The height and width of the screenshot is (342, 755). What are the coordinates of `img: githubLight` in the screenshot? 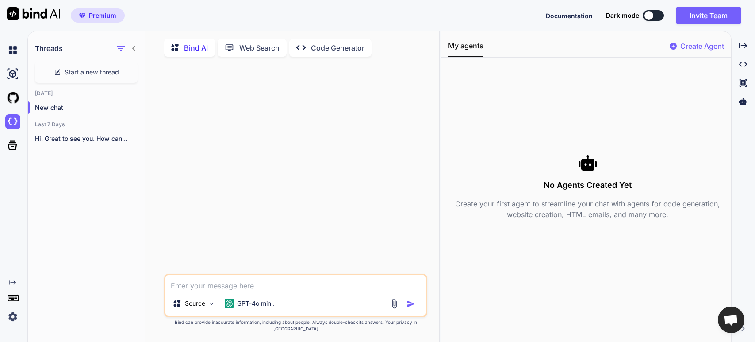 It's located at (13, 98).